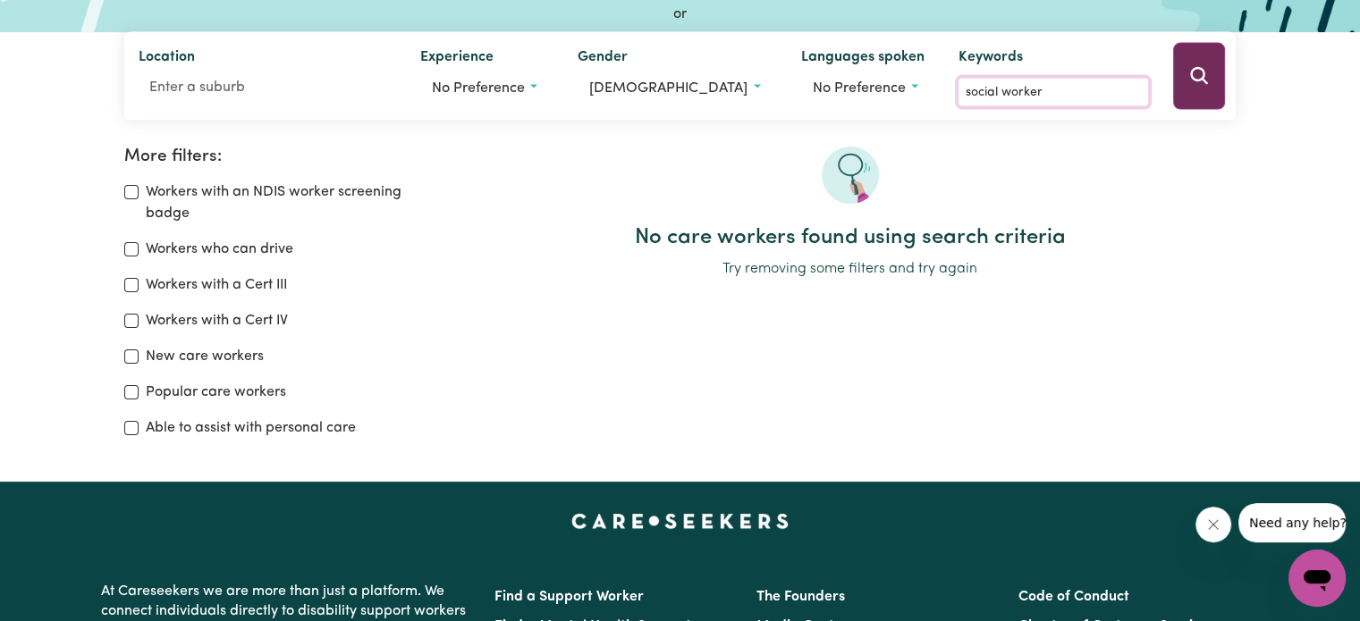 The image size is (1360, 621). Describe the element at coordinates (216, 321) in the screenshot. I see `label: Workers with a Cert IV` at that location.